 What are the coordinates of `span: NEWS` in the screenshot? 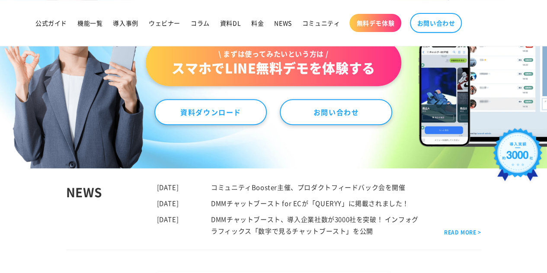 It's located at (283, 23).